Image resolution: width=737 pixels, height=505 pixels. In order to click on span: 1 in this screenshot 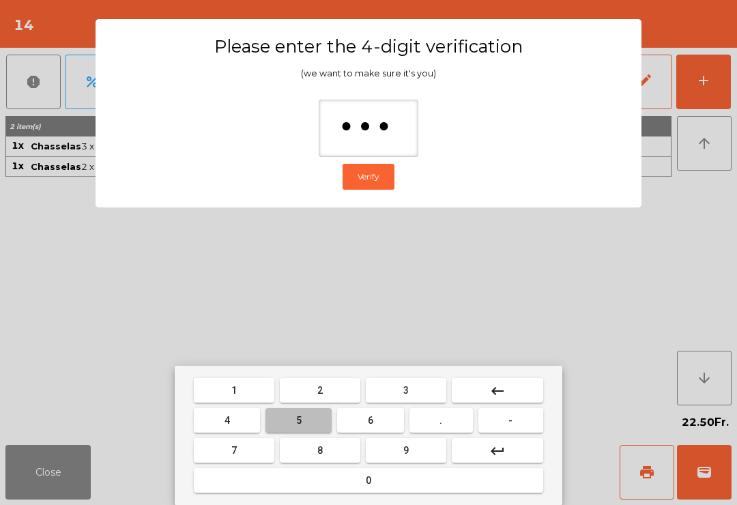, I will do `click(234, 391)`.